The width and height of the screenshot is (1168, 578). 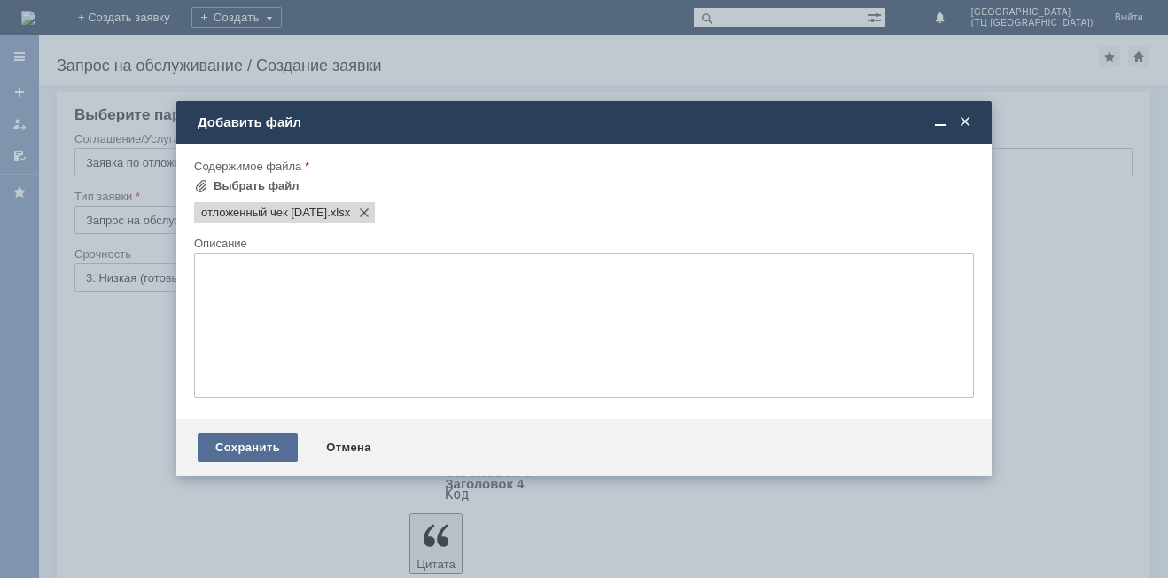 What do you see at coordinates (582, 243) in the screenshot?
I see `div: Описание` at bounding box center [582, 243].